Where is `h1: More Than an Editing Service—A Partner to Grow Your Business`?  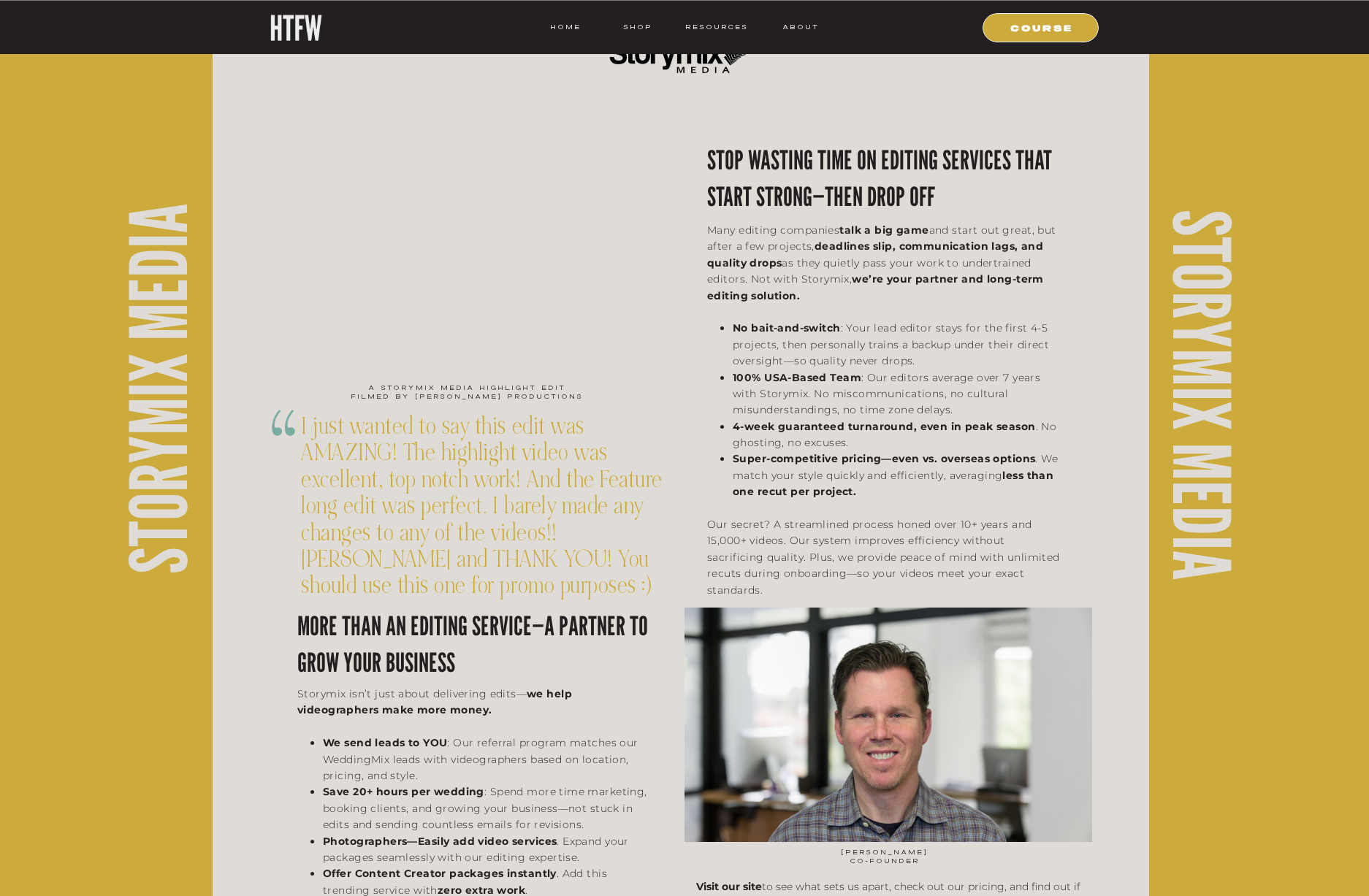 h1: More Than an Editing Service—A Partner to Grow Your Business is located at coordinates (481, 622).